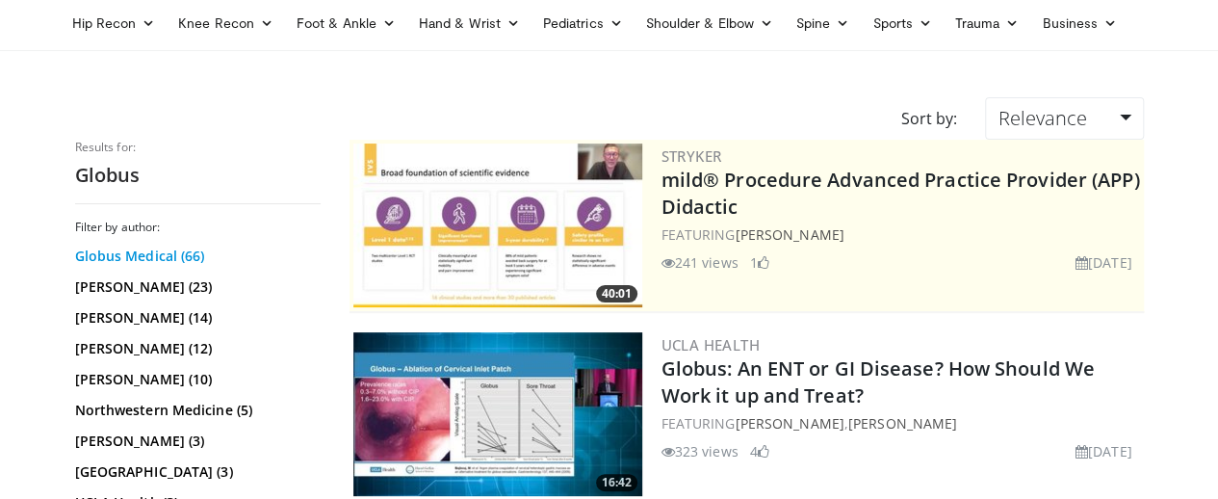 The width and height of the screenshot is (1218, 499). Describe the element at coordinates (691, 156) in the screenshot. I see `a: Stryker` at that location.